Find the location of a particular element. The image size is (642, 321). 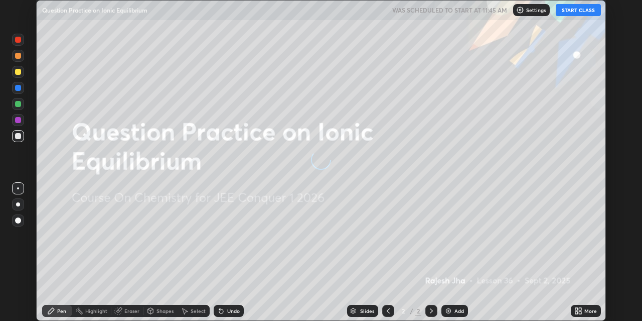

div: Highlight is located at coordinates (96, 311).